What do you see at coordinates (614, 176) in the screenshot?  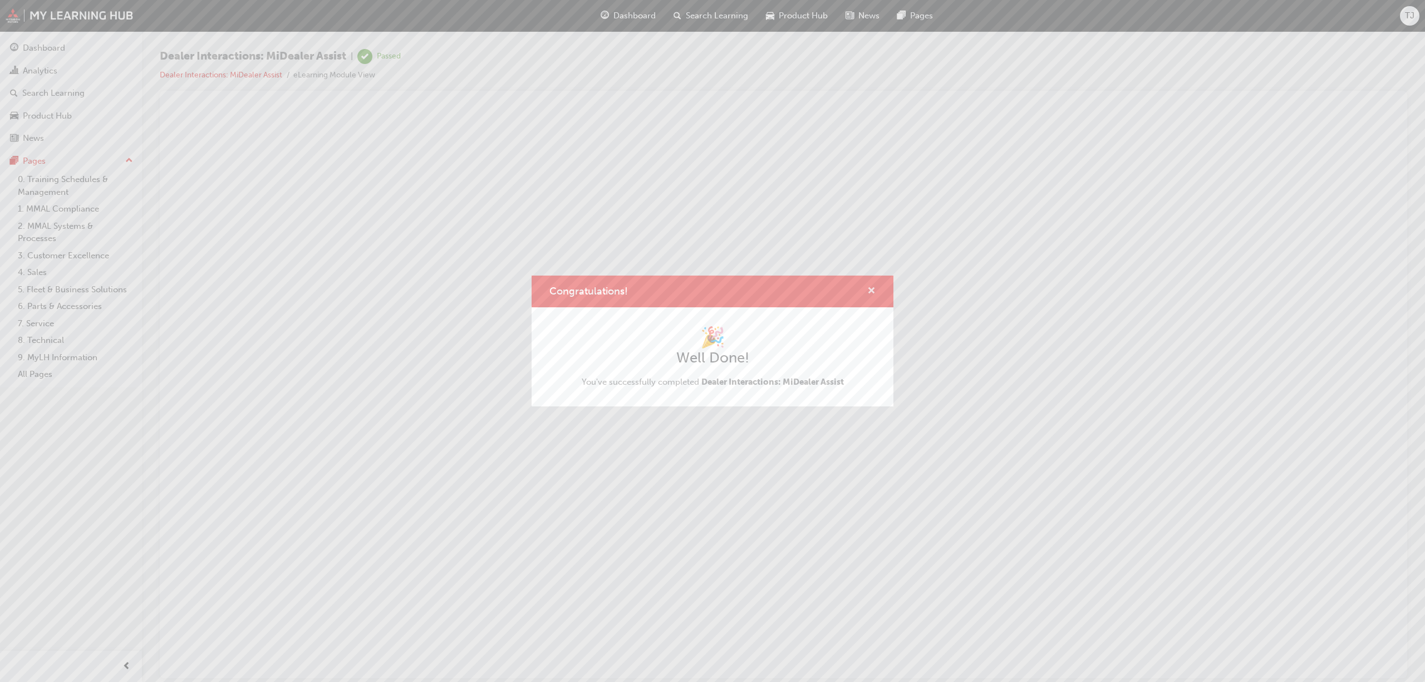 I see `div: 👋 Bye!` at bounding box center [614, 176].